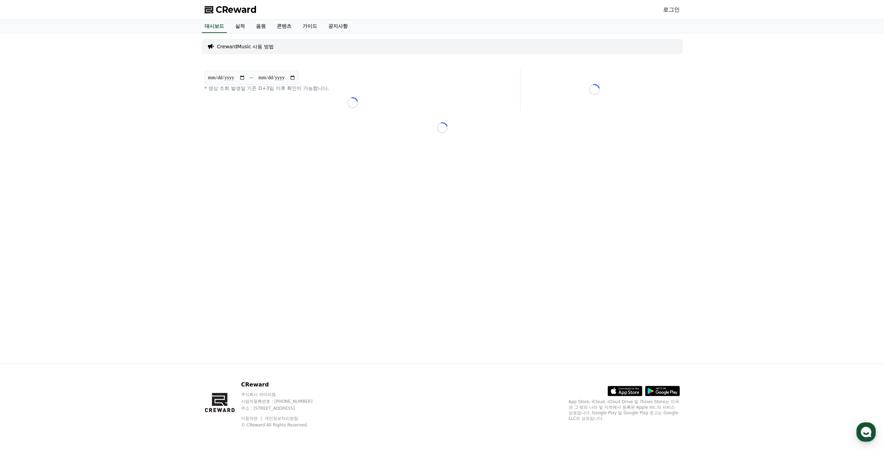 This screenshot has width=884, height=450. What do you see at coordinates (284, 26) in the screenshot?
I see `a: 콘텐츠` at bounding box center [284, 26].